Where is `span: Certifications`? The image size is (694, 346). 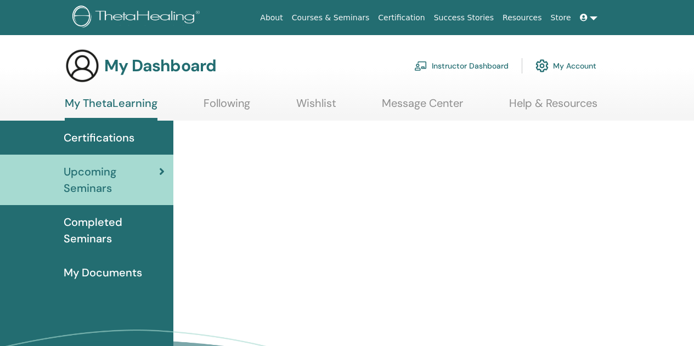 span: Certifications is located at coordinates (99, 138).